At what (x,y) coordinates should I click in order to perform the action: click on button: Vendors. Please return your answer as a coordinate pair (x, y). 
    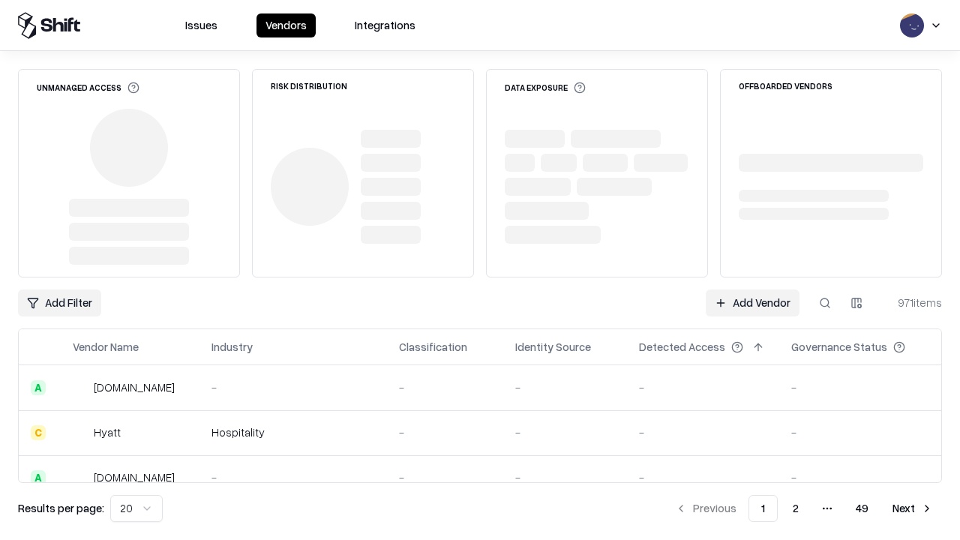
    Looking at the image, I should click on (286, 25).